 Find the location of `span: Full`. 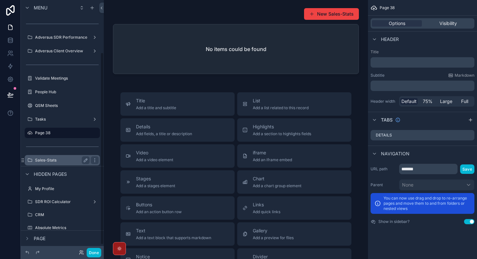

span: Full is located at coordinates (465, 101).